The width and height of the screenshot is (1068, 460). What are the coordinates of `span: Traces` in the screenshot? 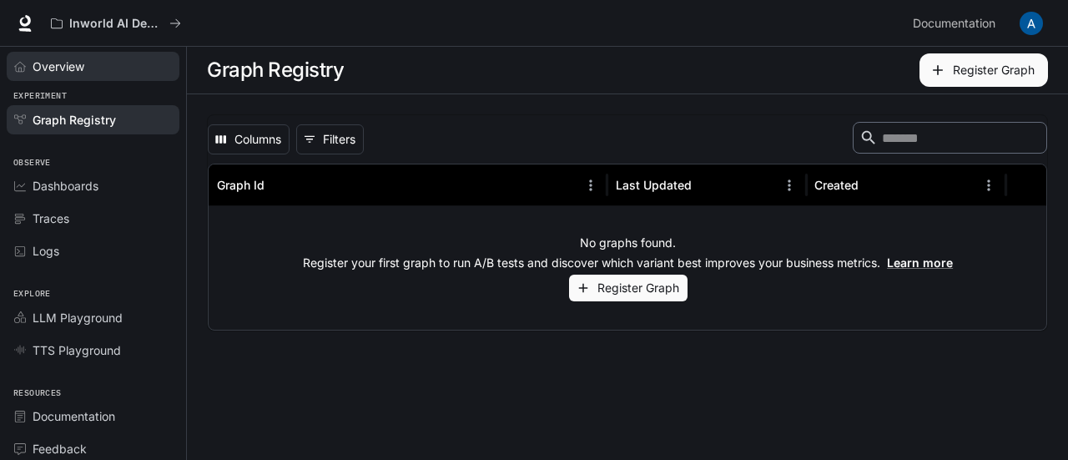 It's located at (51, 218).